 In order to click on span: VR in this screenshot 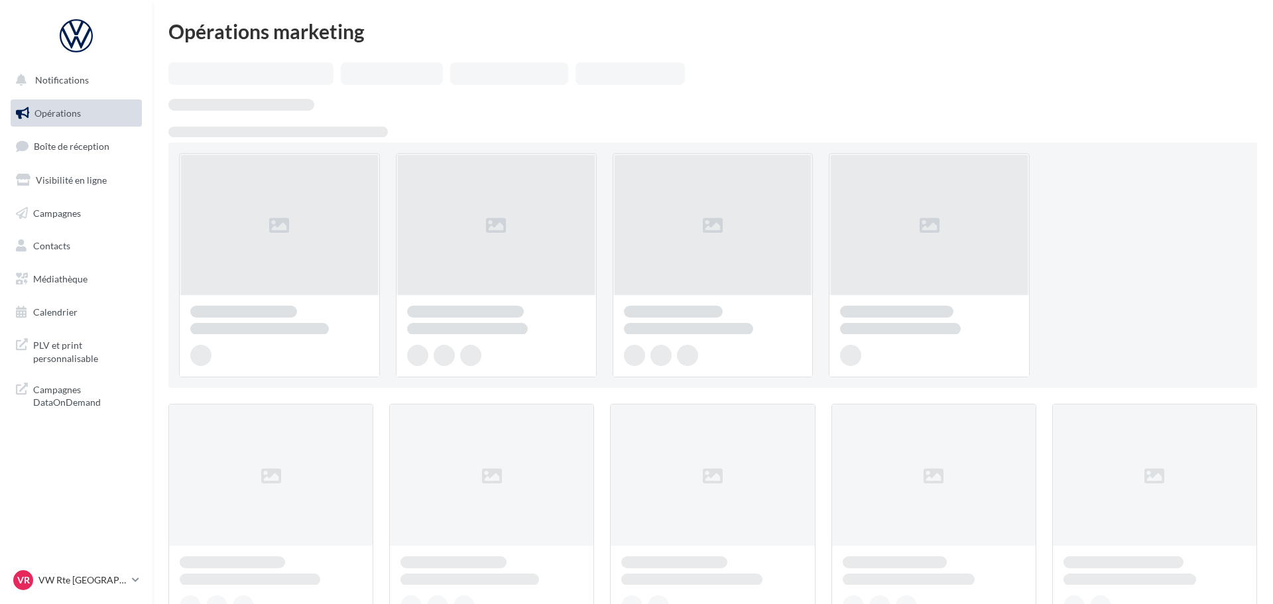, I will do `click(23, 580)`.